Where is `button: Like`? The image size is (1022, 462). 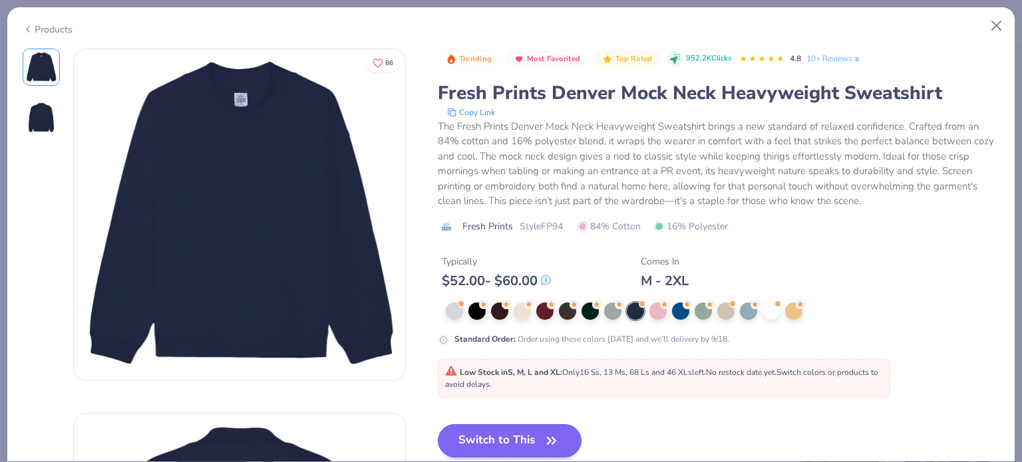 button: Like is located at coordinates (382, 63).